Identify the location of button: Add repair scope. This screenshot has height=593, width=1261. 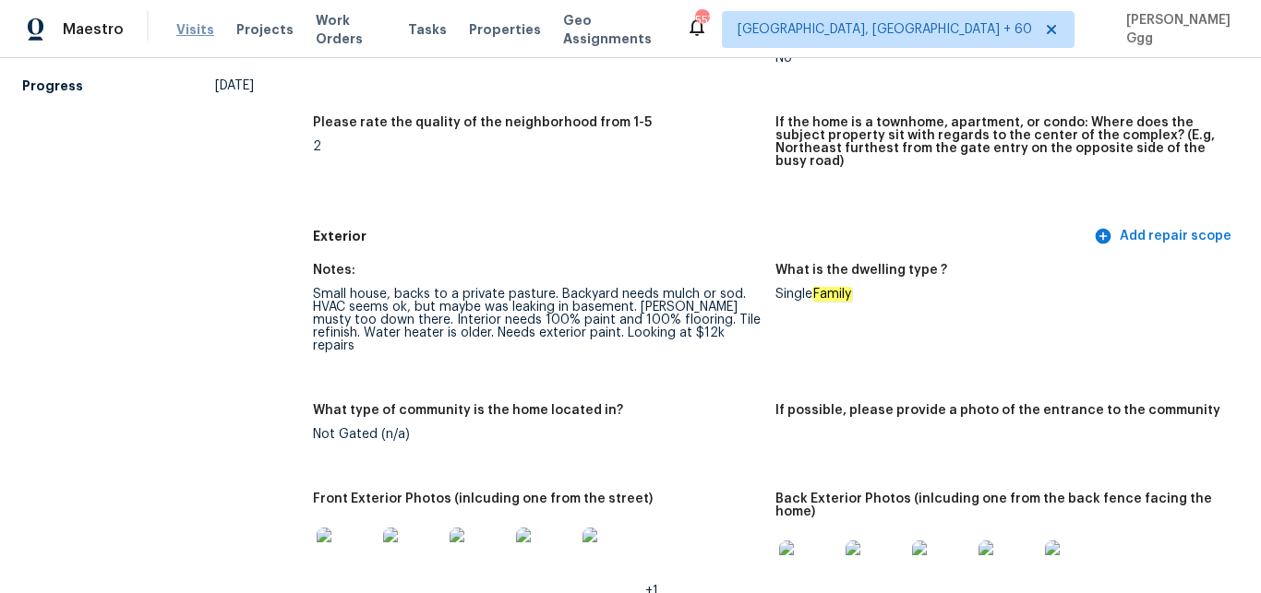
(1164, 236).